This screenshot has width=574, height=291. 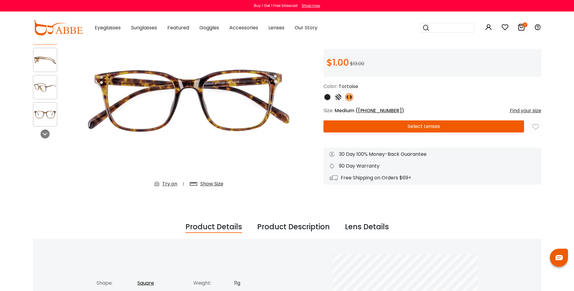 What do you see at coordinates (338, 62) in the screenshot?
I see `span: $1.00` at bounding box center [338, 62].